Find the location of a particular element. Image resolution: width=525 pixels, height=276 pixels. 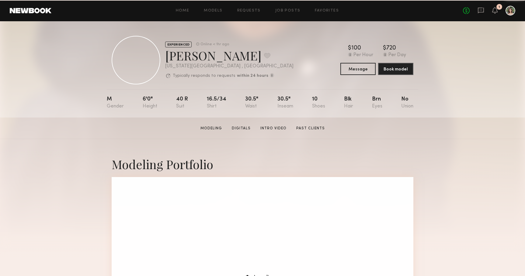

div: 1 is located at coordinates (499, 7).